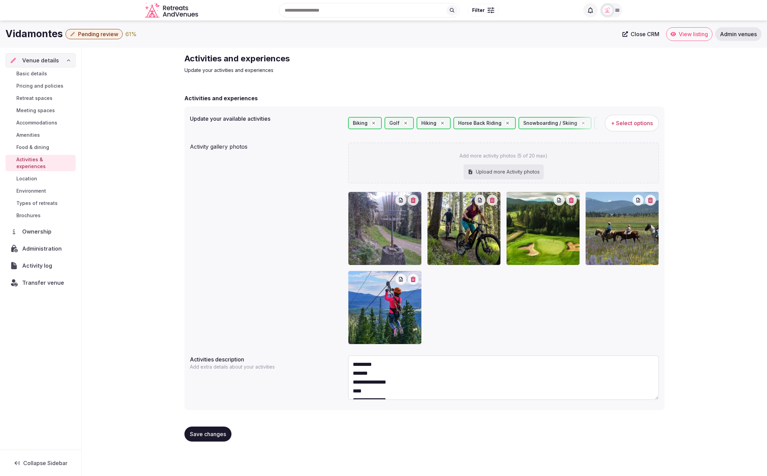 This screenshot has width=767, height=476. I want to click on span: Retreat spaces, so click(34, 98).